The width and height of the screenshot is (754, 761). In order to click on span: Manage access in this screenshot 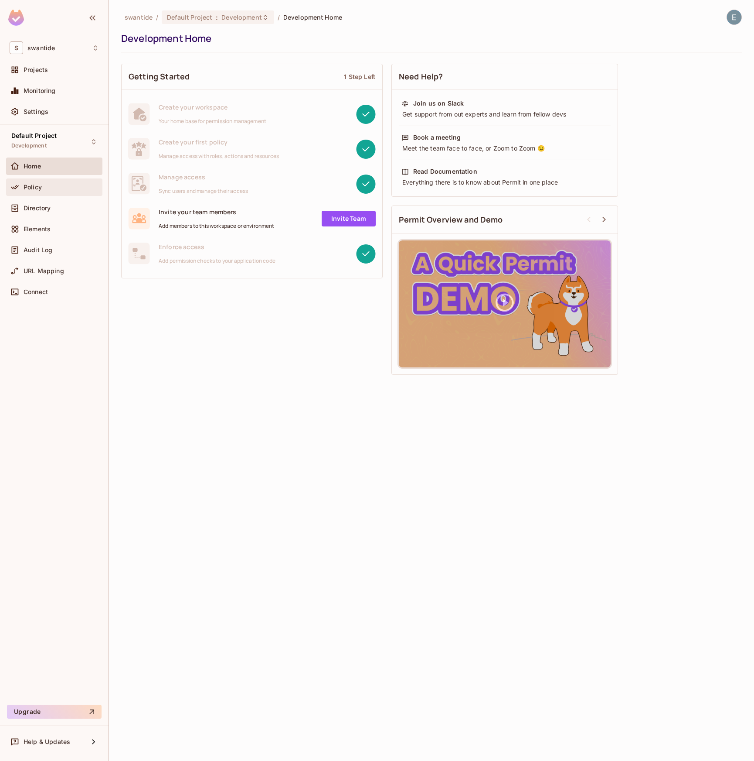, I will do `click(203, 177)`.